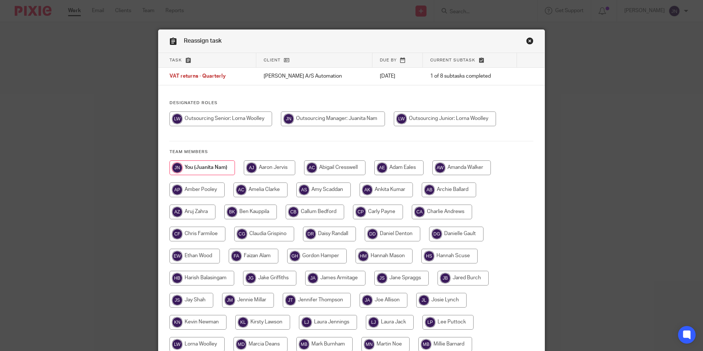  I want to click on span: Client, so click(272, 60).